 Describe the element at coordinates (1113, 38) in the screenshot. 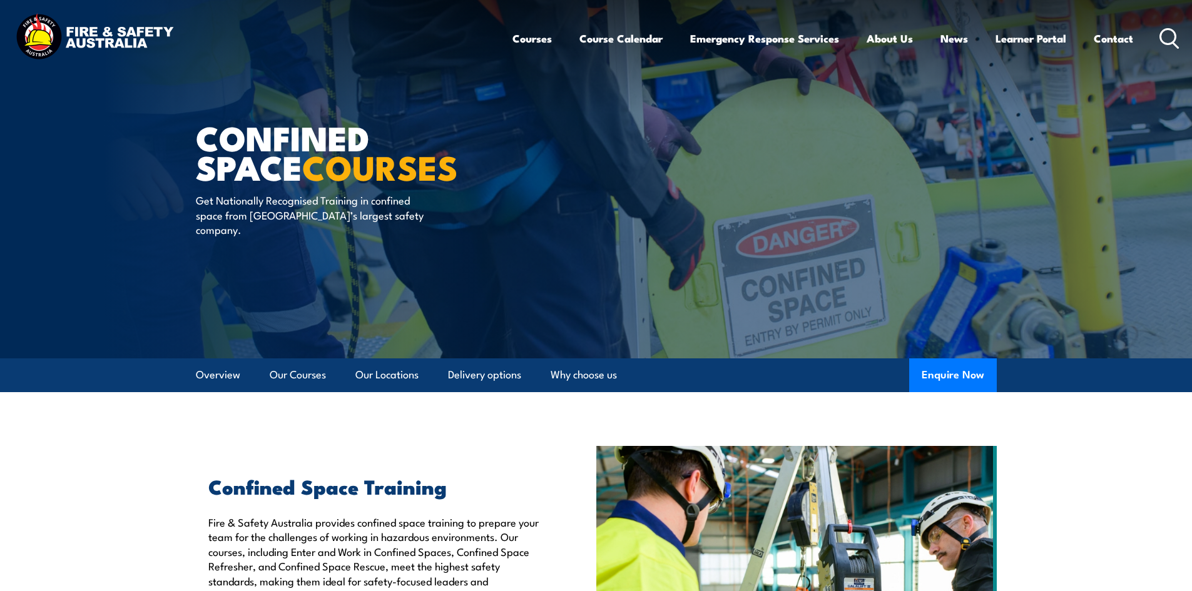

I see `a: Contact` at that location.